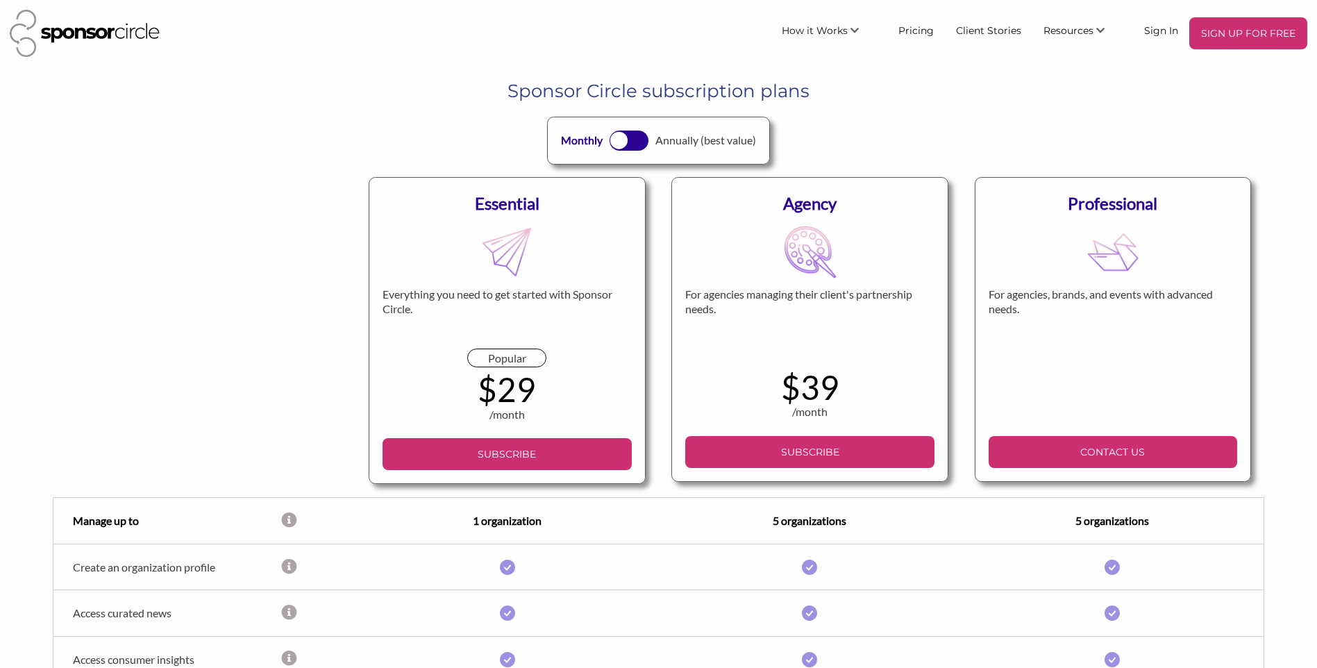 The width and height of the screenshot is (1317, 668). Describe the element at coordinates (507, 203) in the screenshot. I see `div: Essential` at that location.